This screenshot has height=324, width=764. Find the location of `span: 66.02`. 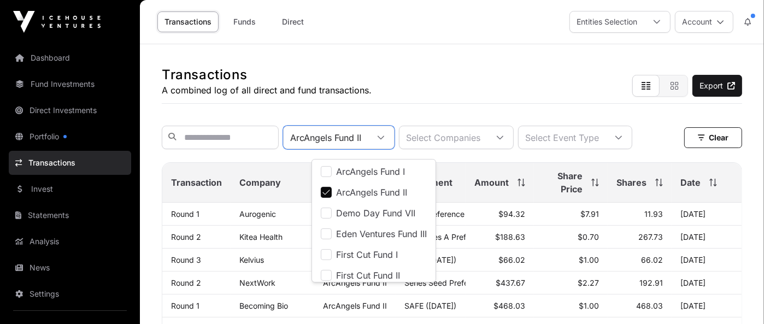

span: 66.02 is located at coordinates (652, 260).